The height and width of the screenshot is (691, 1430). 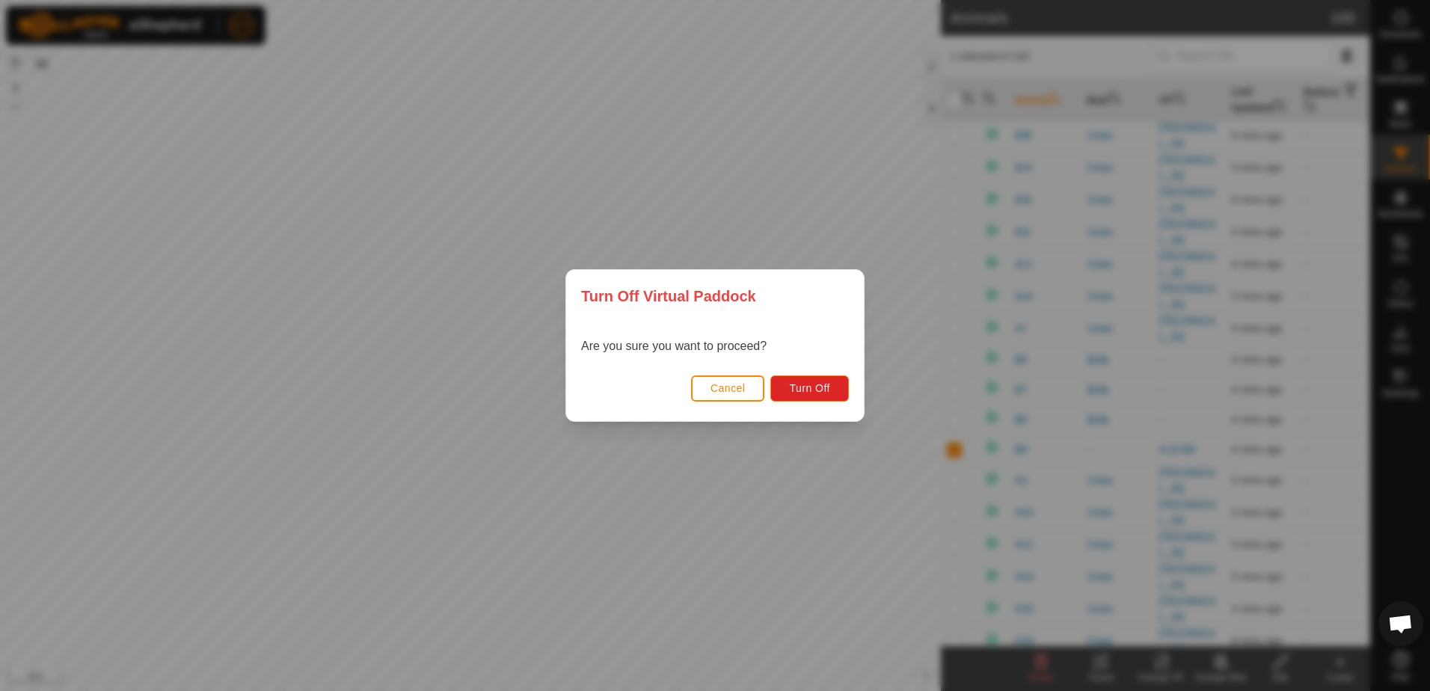 I want to click on span: Turn Off, so click(x=809, y=388).